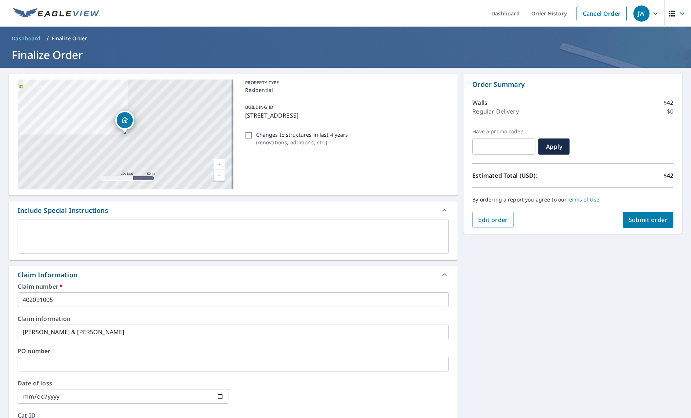 The height and width of the screenshot is (418, 691). Describe the element at coordinates (346, 83) in the screenshot. I see `p: PROPERTY TYPE` at that location.